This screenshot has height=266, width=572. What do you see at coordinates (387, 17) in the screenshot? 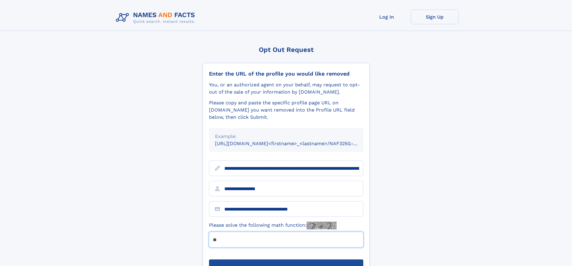
I see `a: Log In` at bounding box center [387, 17].